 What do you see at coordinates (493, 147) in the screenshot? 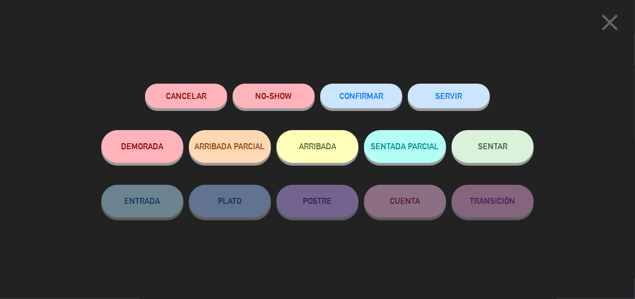
I see `button: SENTAR` at bounding box center [493, 147].